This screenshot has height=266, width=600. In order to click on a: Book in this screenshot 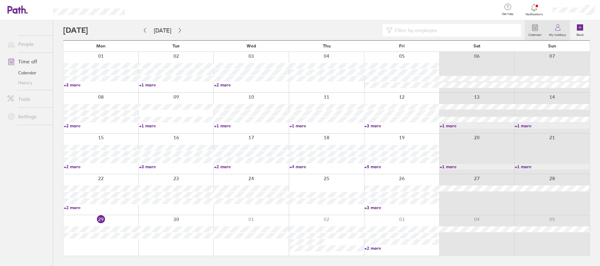, I will do `click(580, 30)`.